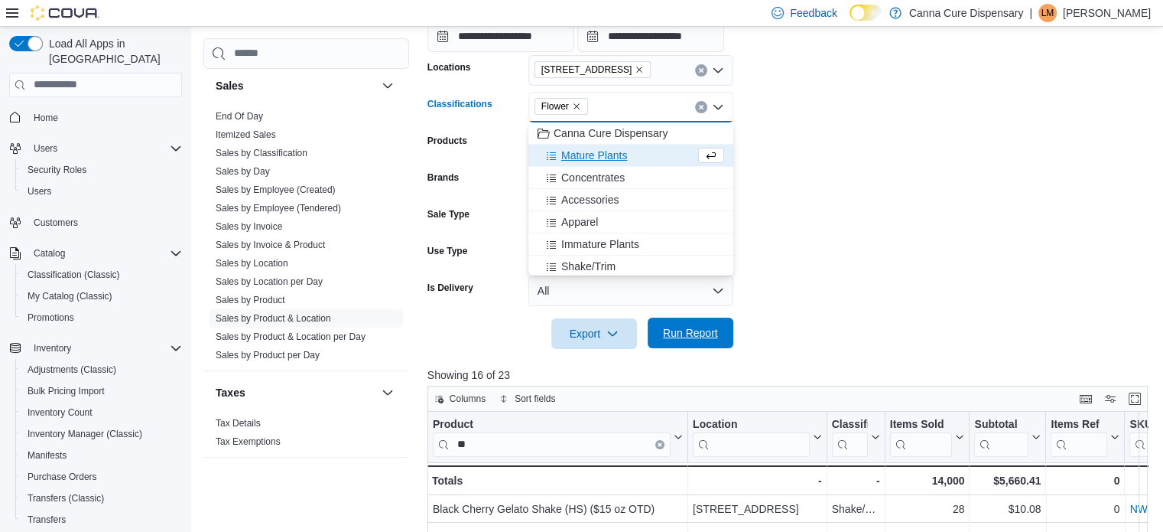 Image resolution: width=1163 pixels, height=532 pixels. I want to click on span: Manifests, so click(102, 455).